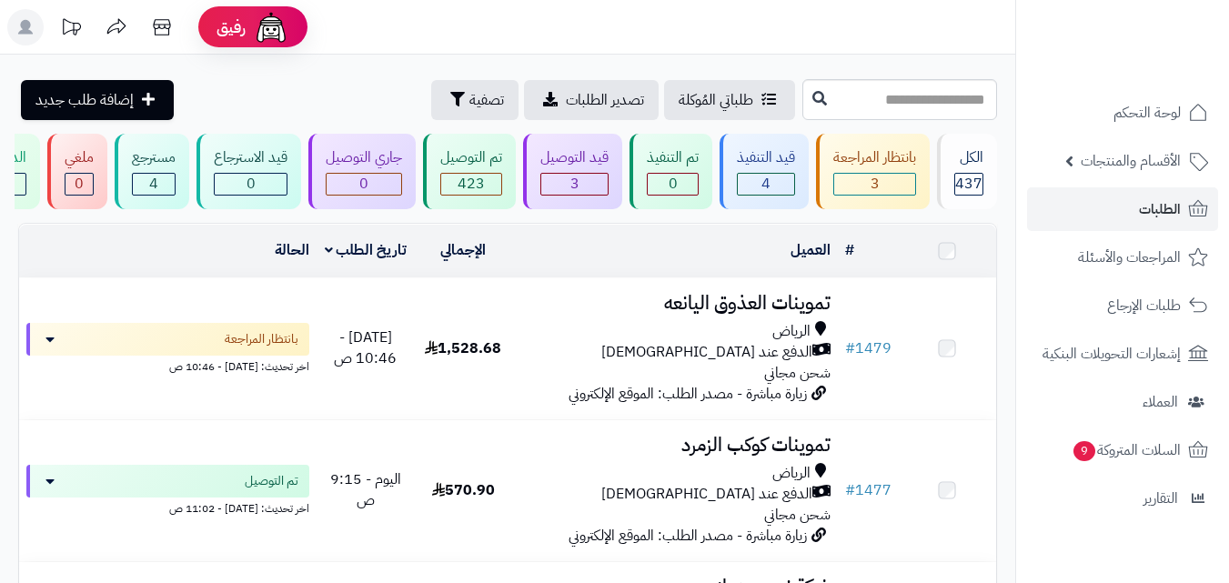 Image resolution: width=1229 pixels, height=583 pixels. I want to click on a: #1479, so click(868, 348).